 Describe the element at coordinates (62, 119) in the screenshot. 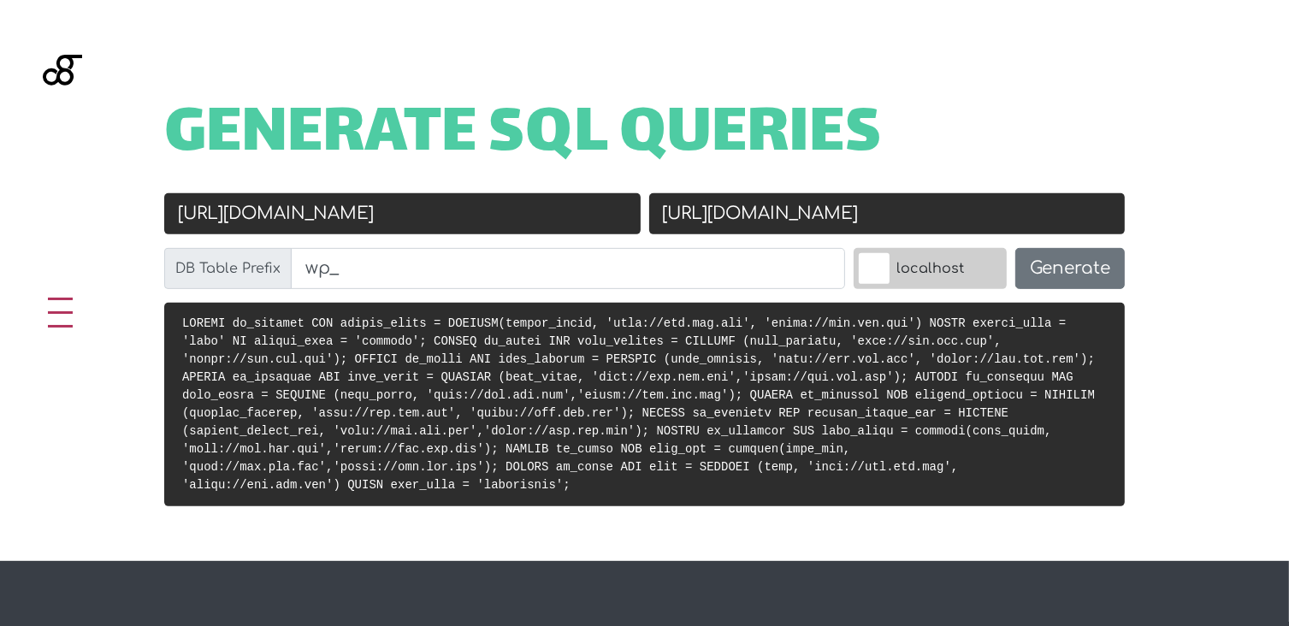

I see `img: Blackgate` at that location.